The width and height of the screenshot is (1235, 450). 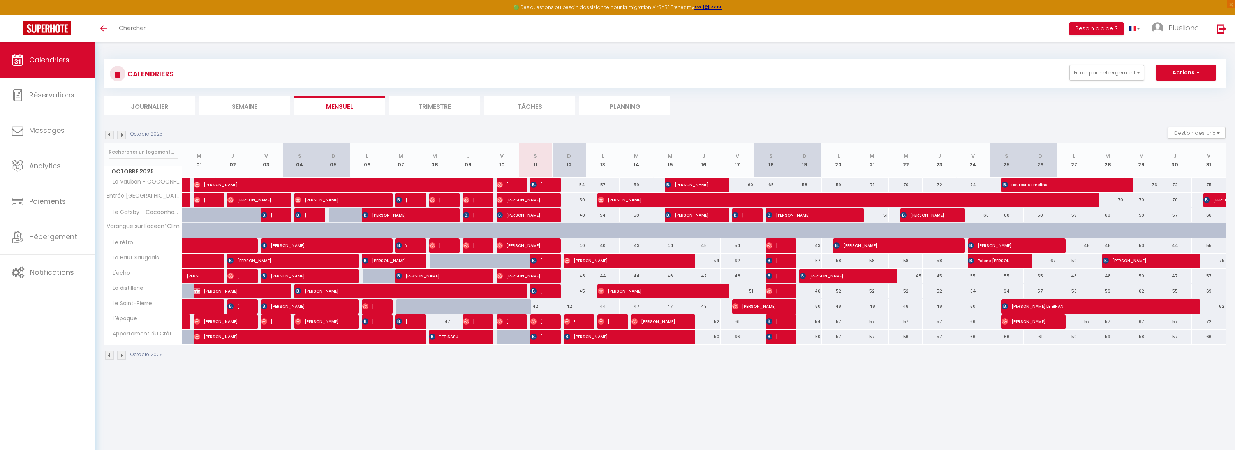 What do you see at coordinates (737, 321) in the screenshot?
I see `div: 61` at bounding box center [737, 321].